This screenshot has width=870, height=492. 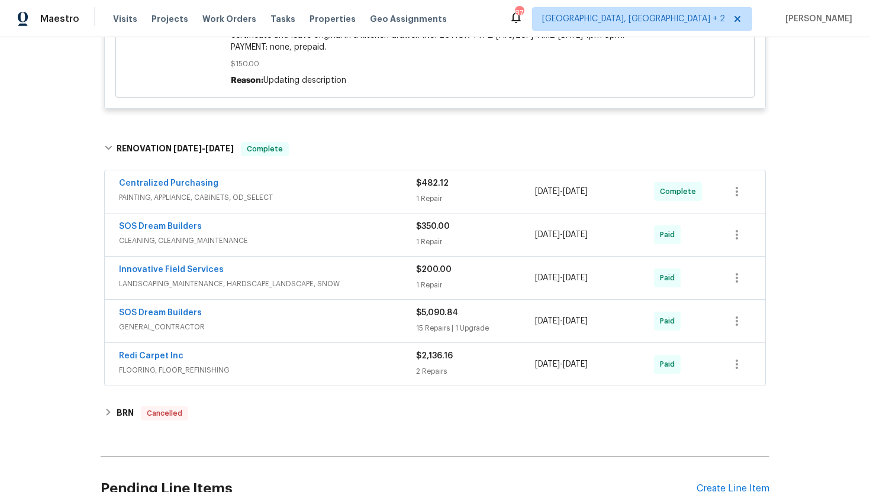 What do you see at coordinates (267, 327) in the screenshot?
I see `span: GENERAL_CONTRACTOR` at bounding box center [267, 327].